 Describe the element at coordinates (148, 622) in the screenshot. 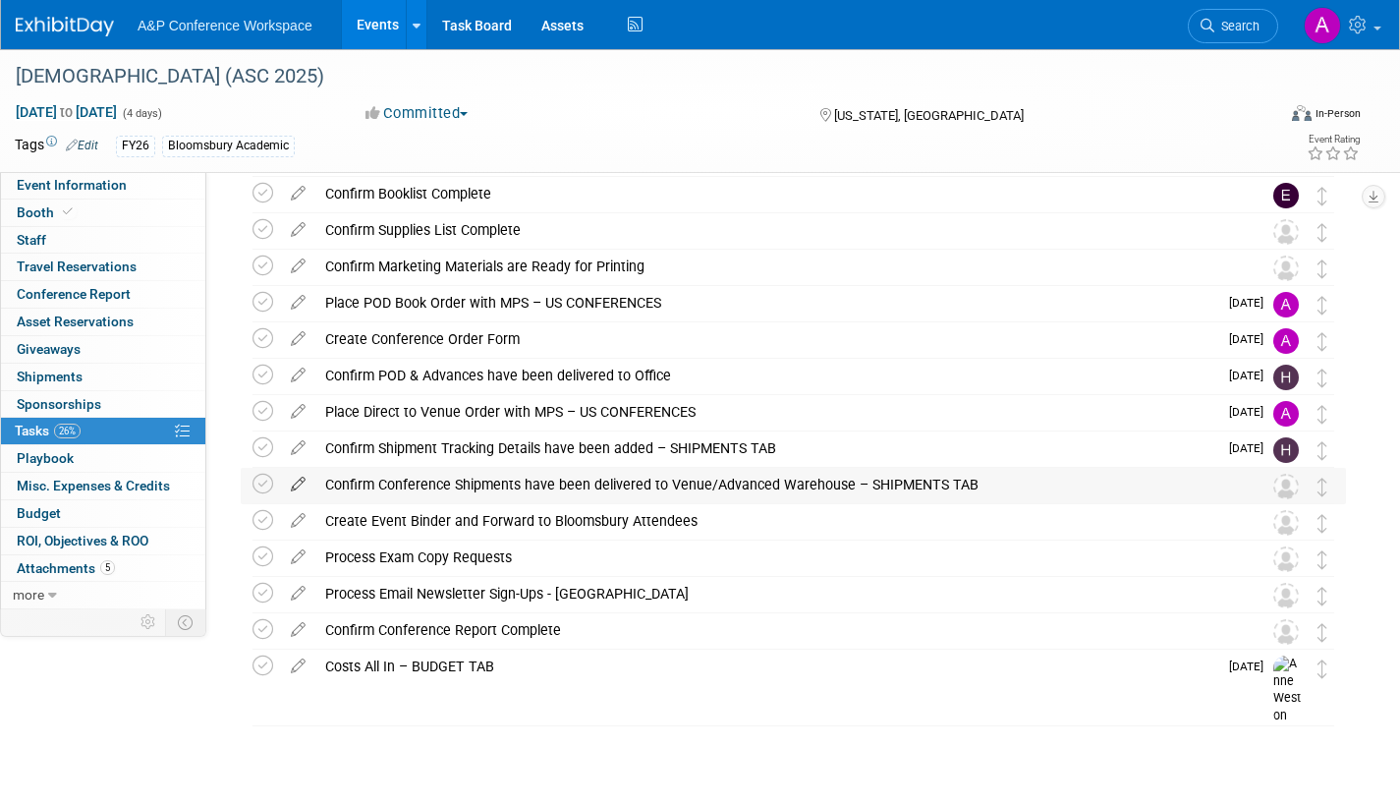

I see `td: Personalize Event Tab Strip` at that location.